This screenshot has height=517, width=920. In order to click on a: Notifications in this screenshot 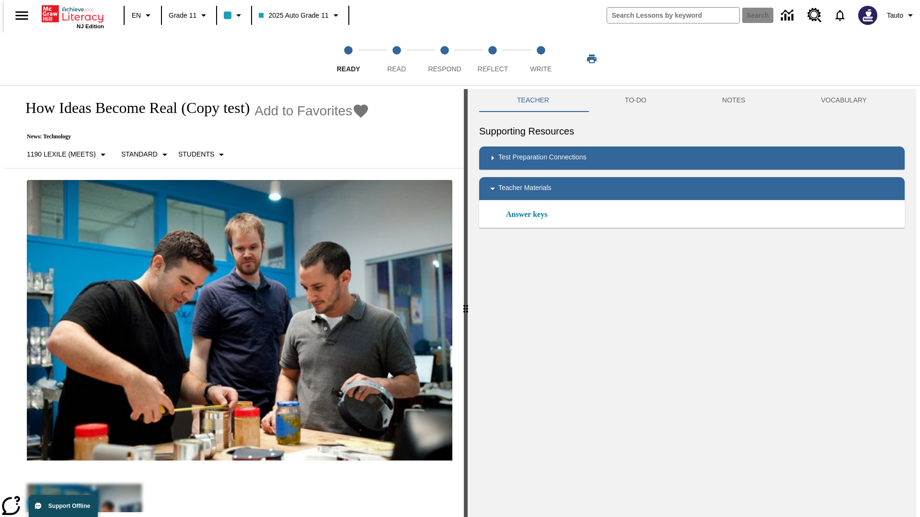, I will do `click(840, 15)`.